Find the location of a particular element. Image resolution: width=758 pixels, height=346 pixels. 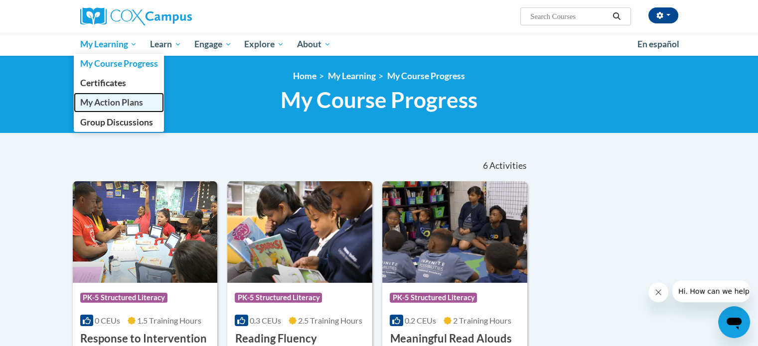

a: Engage is located at coordinates (213, 44).